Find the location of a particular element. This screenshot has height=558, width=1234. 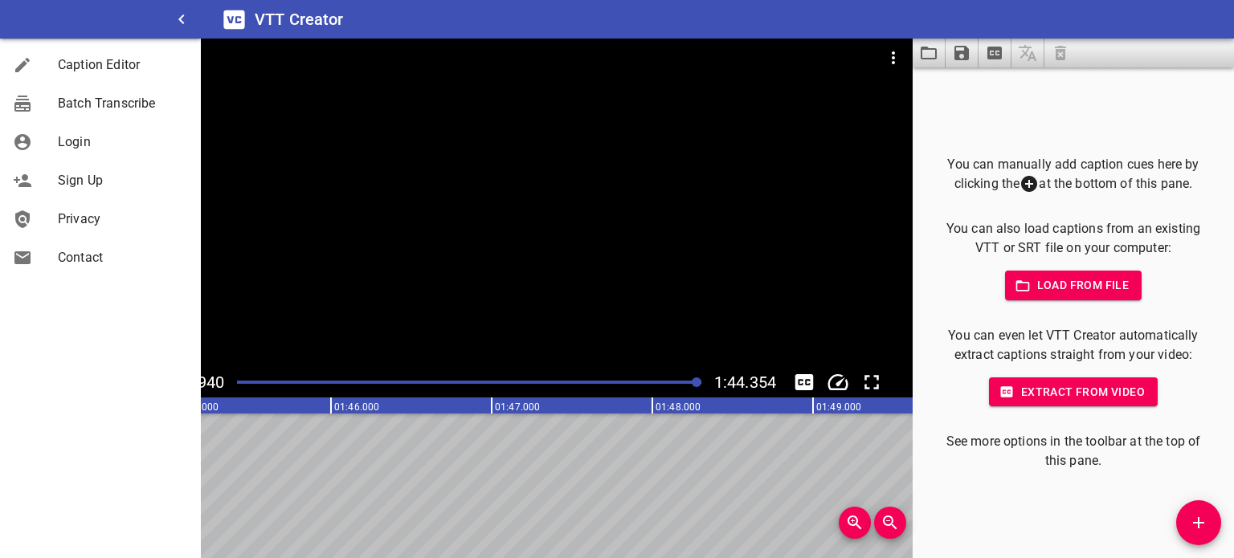

span: Batch Transcribe is located at coordinates (123, 104).